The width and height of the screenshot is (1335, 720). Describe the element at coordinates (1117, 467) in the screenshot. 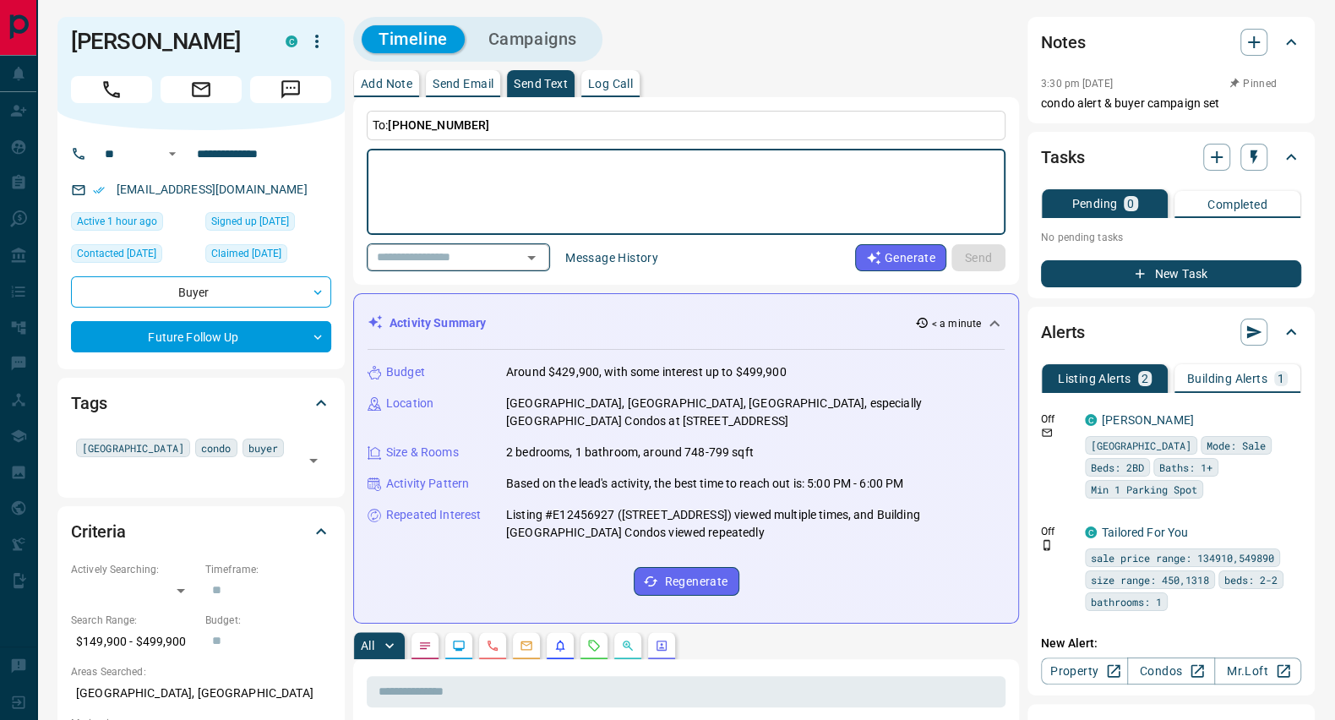

I see `span: Beds: 2BD` at that location.